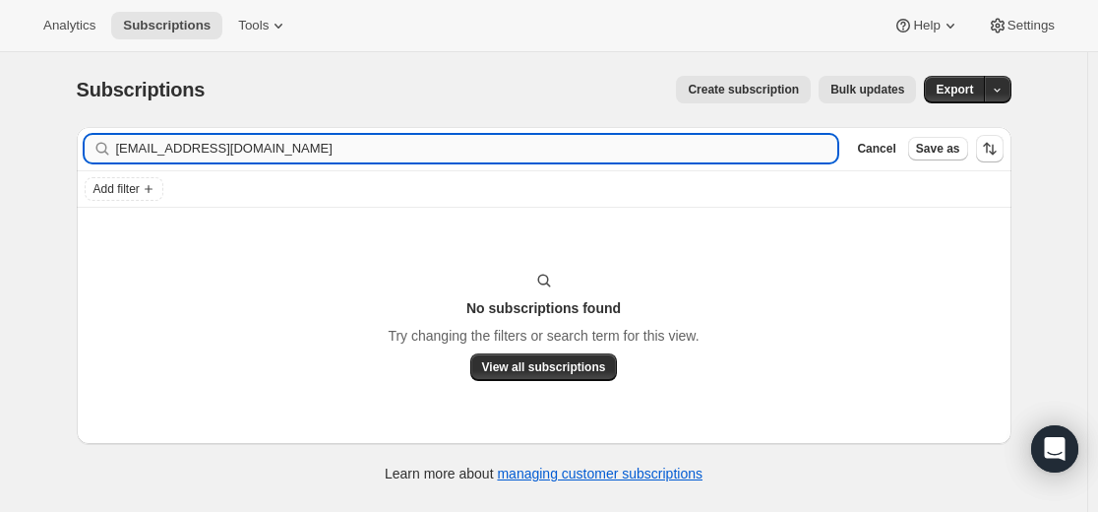  I want to click on button: Settings, so click(1021, 26).